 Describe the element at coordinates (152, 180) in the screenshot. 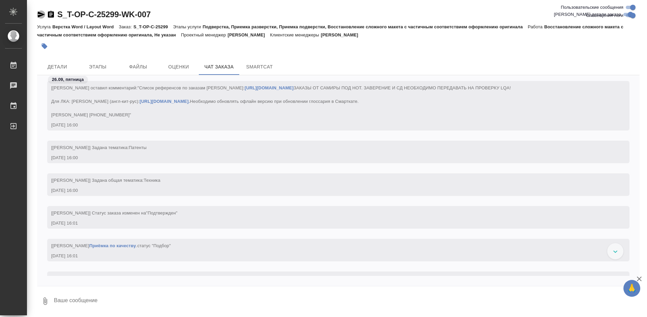

I see `span: Техника` at that location.